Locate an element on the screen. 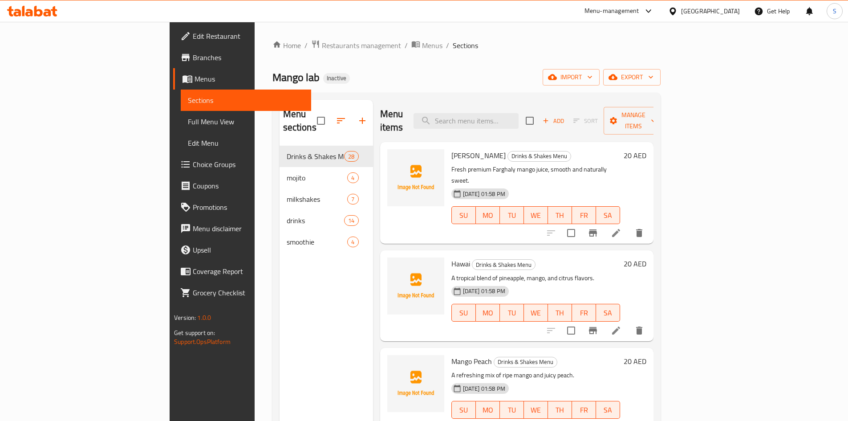 This screenshot has height=421, width=848. img: Mango Peach is located at coordinates (416, 383).